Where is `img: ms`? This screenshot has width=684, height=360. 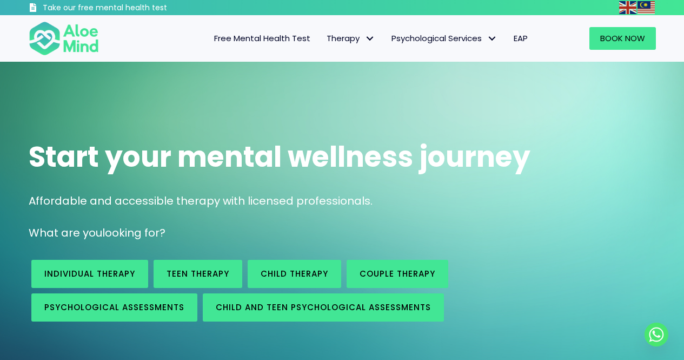 img: ms is located at coordinates (646, 8).